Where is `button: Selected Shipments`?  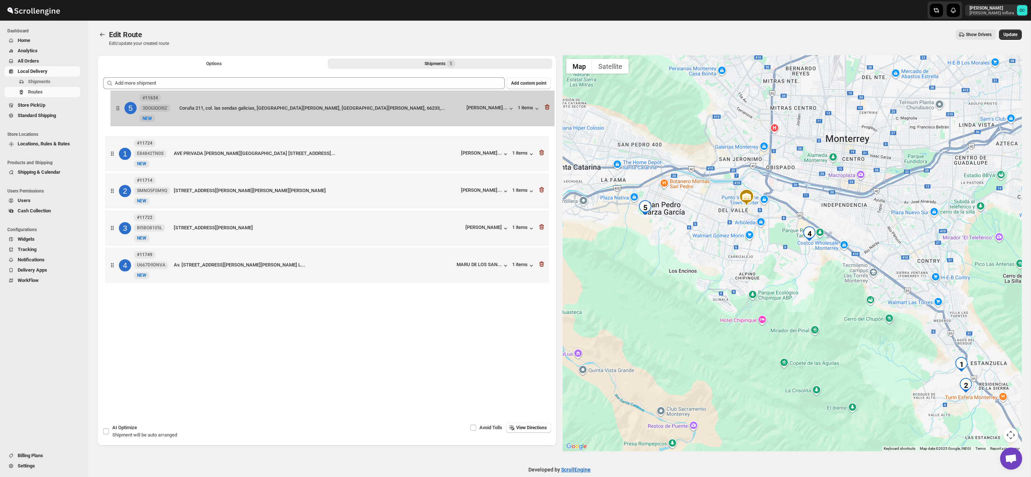
button: Selected Shipments is located at coordinates (440, 64).